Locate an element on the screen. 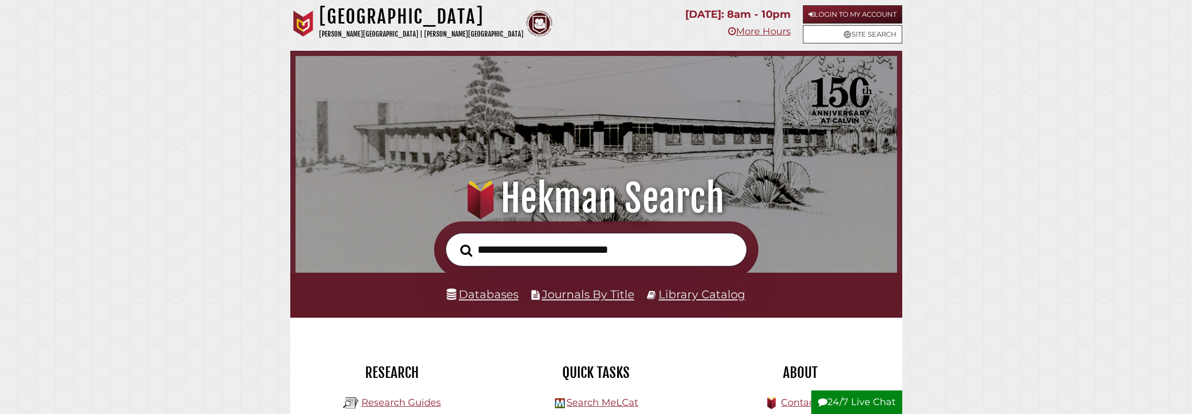 The image size is (1192, 414). a: Databases is located at coordinates (482, 294).